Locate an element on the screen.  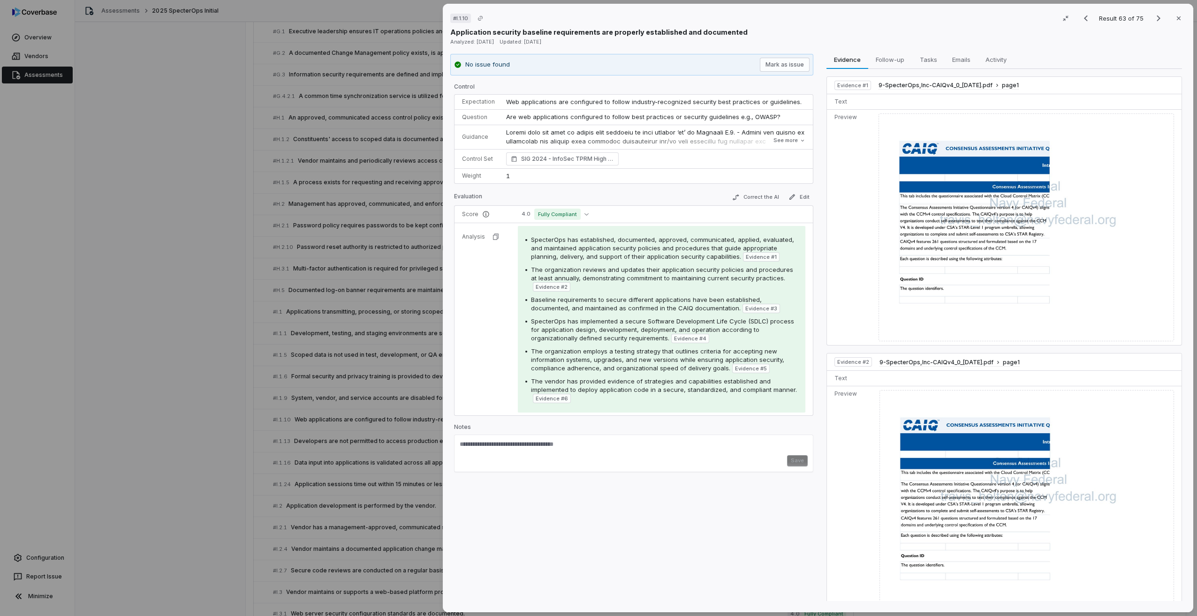
span: Web applications are configured to follow industry-recognized security best practices or guidelines. is located at coordinates (654, 102).